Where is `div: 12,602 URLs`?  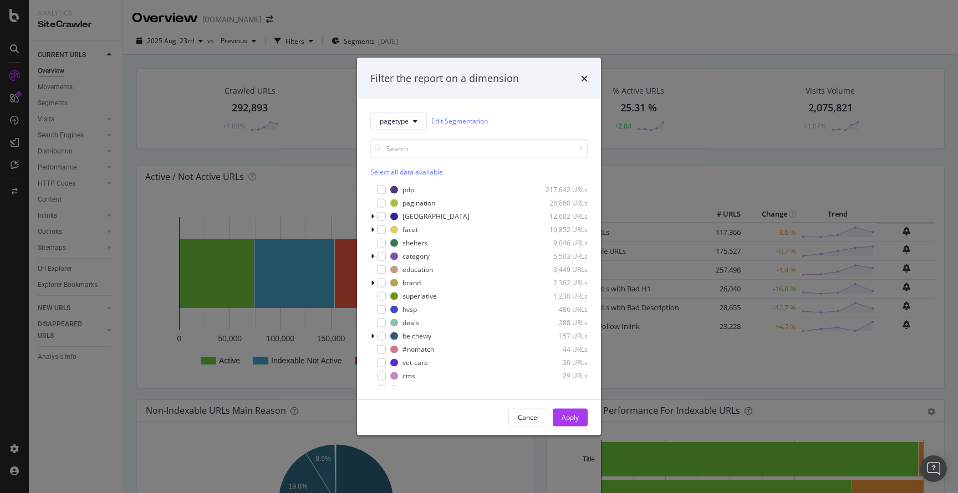
div: 12,602 URLs is located at coordinates (561, 216).